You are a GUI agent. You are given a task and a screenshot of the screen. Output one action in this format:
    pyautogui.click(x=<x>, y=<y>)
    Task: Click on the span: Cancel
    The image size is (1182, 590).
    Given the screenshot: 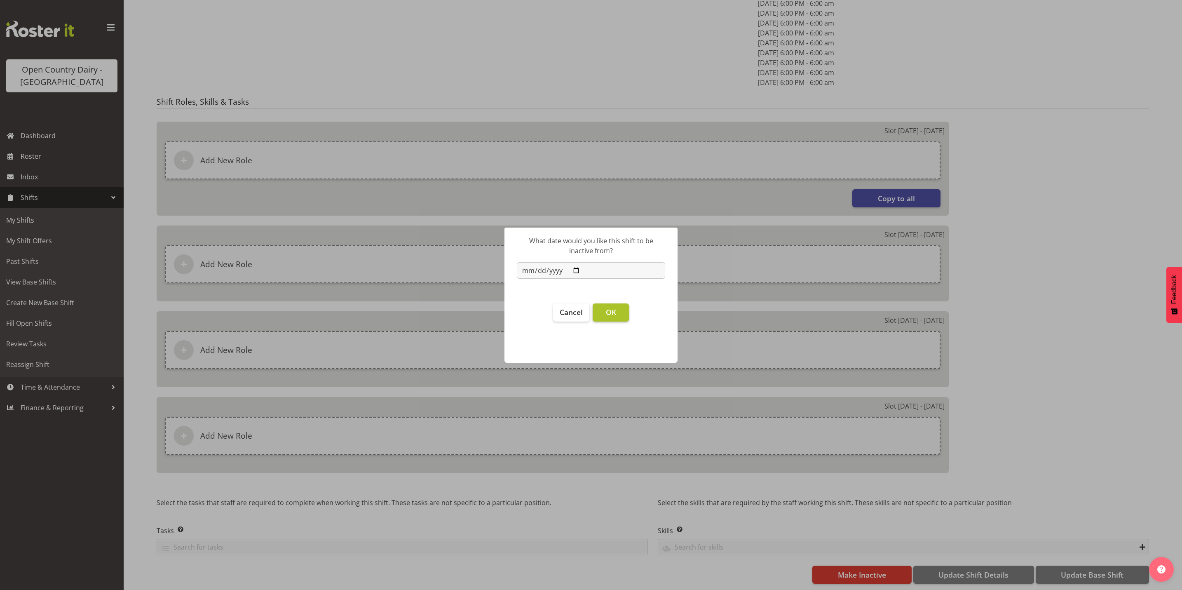 What is the action you would take?
    pyautogui.click(x=571, y=312)
    